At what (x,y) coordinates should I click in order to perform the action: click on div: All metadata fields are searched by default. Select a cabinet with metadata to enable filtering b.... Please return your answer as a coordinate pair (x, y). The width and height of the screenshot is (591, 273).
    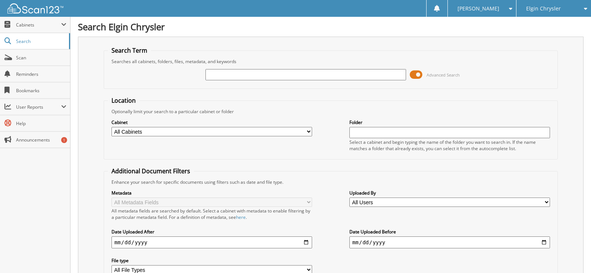
    Looking at the image, I should click on (212, 214).